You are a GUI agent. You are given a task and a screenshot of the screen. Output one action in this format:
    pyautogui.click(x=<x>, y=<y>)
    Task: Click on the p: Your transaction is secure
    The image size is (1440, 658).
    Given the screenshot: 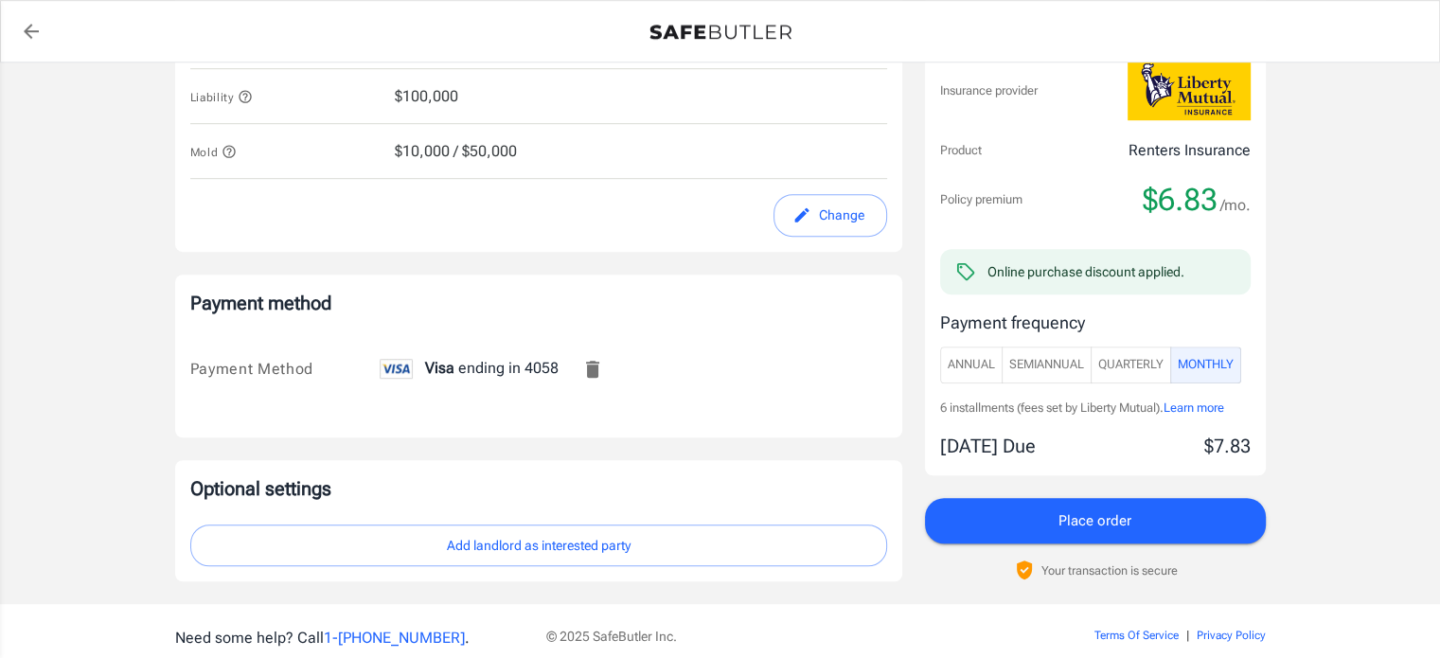 What is the action you would take?
    pyautogui.click(x=1109, y=569)
    